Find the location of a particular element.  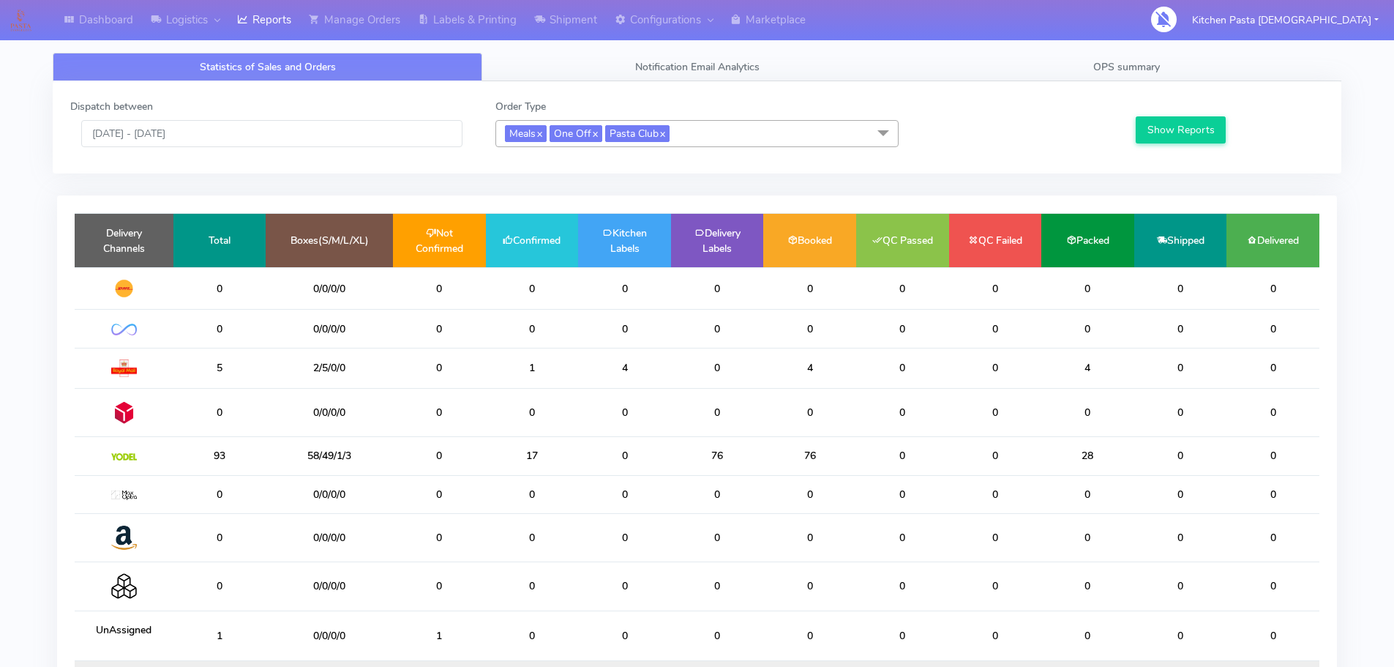

td: Total is located at coordinates (220, 240).